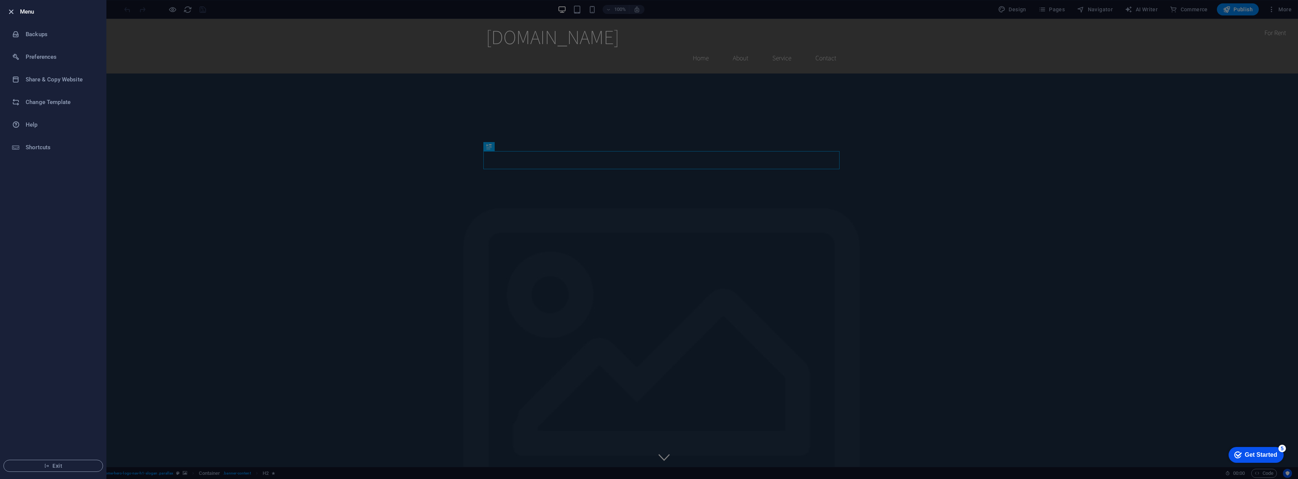  Describe the element at coordinates (34, 12) in the screenshot. I see `div: Get Started 5 items remaining, 0% complete` at that location.